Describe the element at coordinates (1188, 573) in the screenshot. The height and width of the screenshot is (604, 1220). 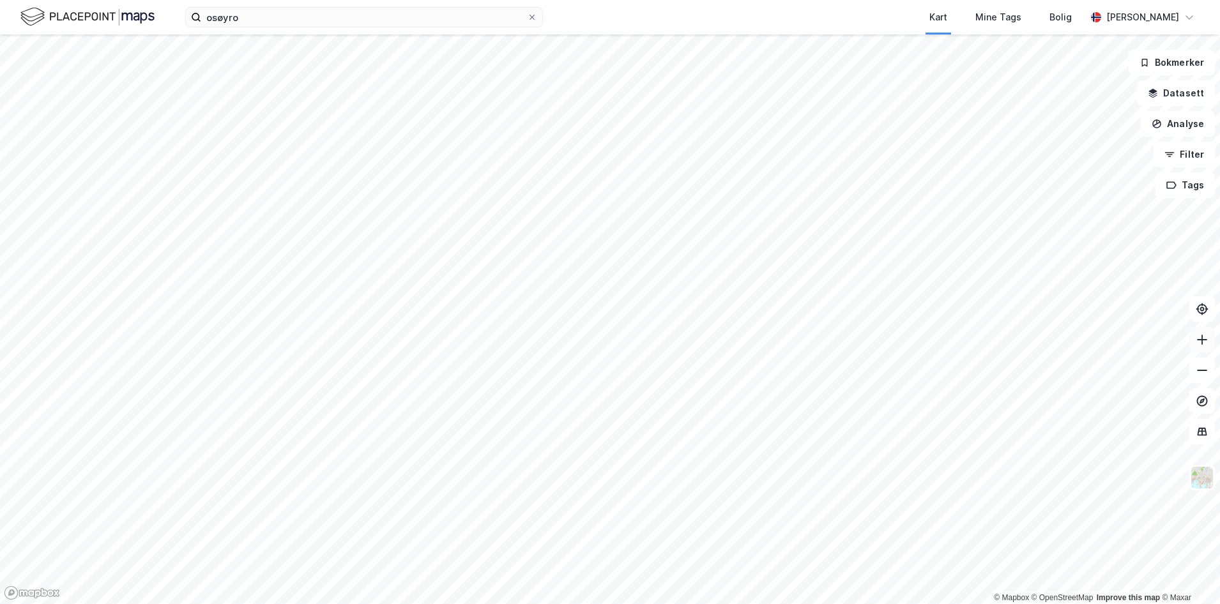
I see `div: Kontrollprogram for chat` at that location.